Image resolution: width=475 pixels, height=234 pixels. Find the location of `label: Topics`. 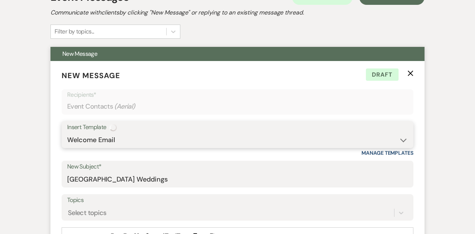

label: Topics is located at coordinates (238, 200).